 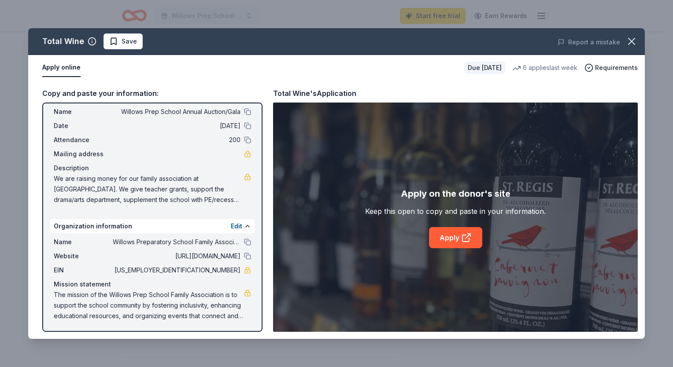 What do you see at coordinates (455, 194) in the screenshot?
I see `div: Apply on the donor's site` at bounding box center [455, 194].